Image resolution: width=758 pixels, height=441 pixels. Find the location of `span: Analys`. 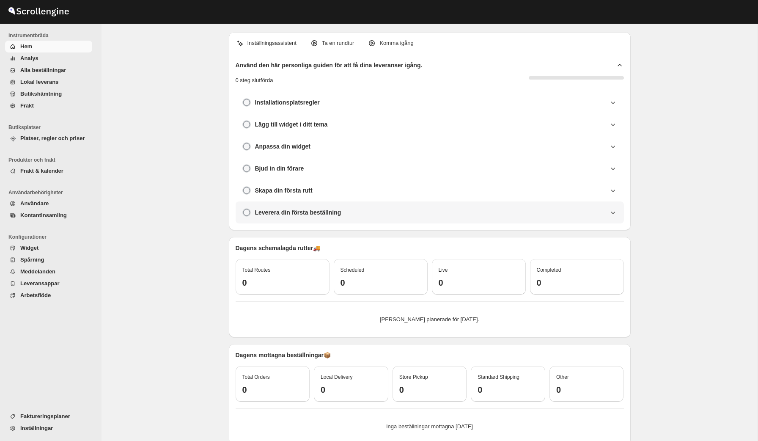

span: Analys is located at coordinates (29, 58).